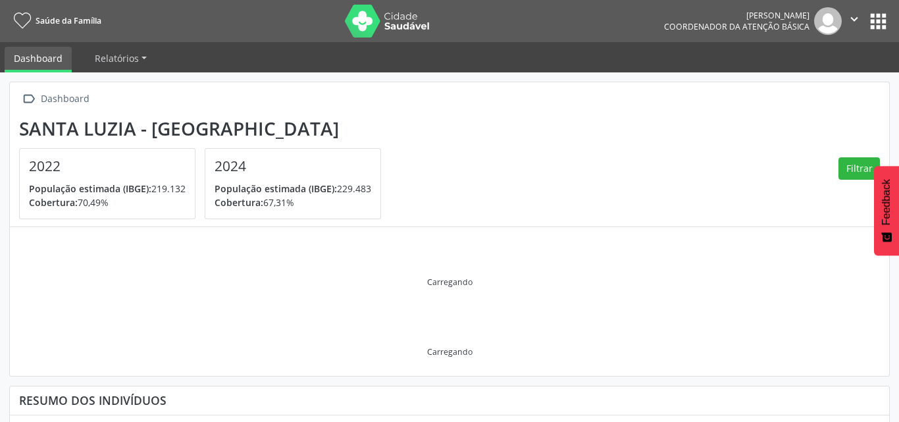 This screenshot has width=899, height=422. What do you see at coordinates (107, 166) in the screenshot?
I see `h4: 2022` at bounding box center [107, 166].